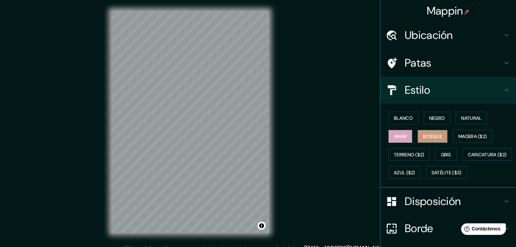 This screenshot has width=516, height=247. I want to click on font: Caricatura ($2), so click(487, 155).